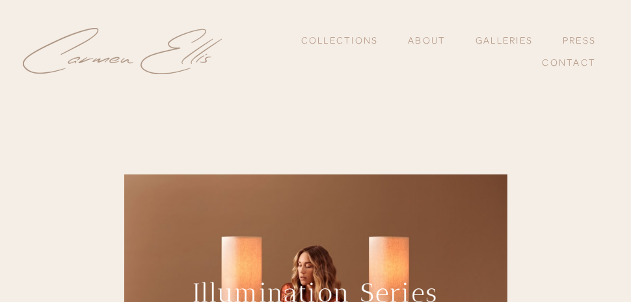  What do you see at coordinates (122, 51) in the screenshot?
I see `img: Carmen Ellis Studio` at bounding box center [122, 51].